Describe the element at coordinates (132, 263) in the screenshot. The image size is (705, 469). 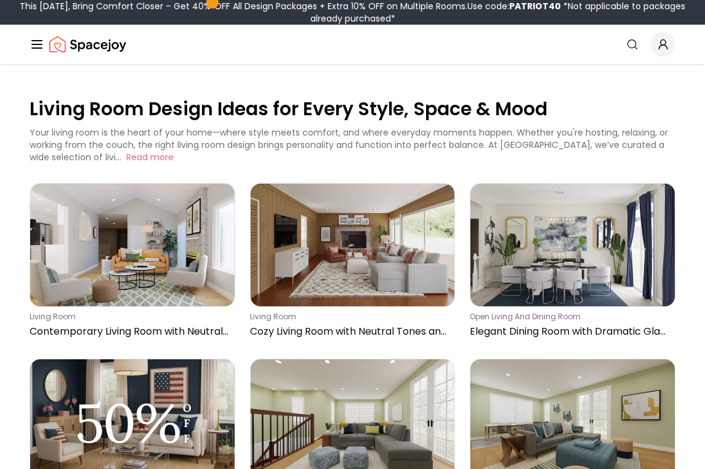
I see `a: Contemporary Living Room with Neutral and Green Accentsliving roomContemporary Living Room with N...` at that location.